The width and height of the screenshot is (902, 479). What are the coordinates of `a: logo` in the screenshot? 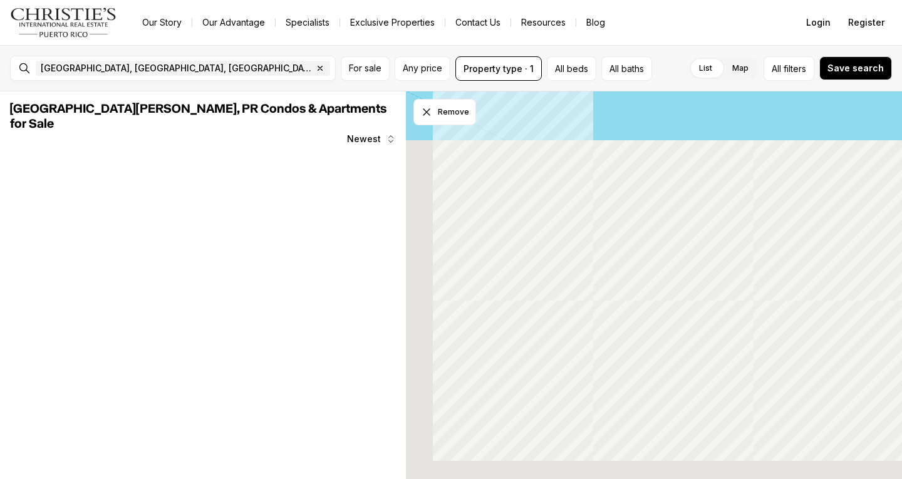 It's located at (63, 23).